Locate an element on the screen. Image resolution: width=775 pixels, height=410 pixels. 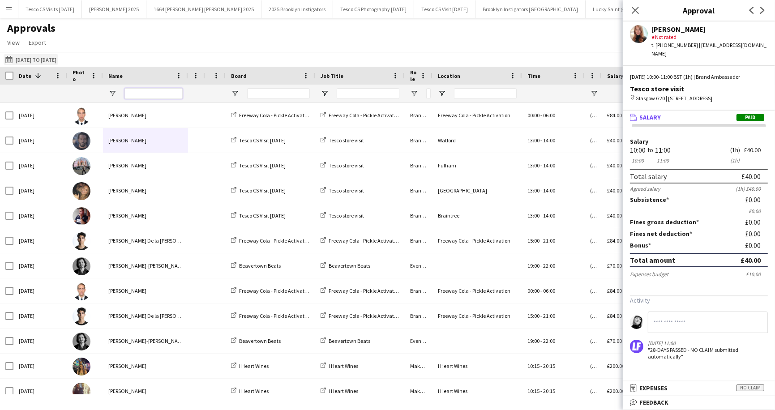
div: Tesco store visit is located at coordinates (699, 89).